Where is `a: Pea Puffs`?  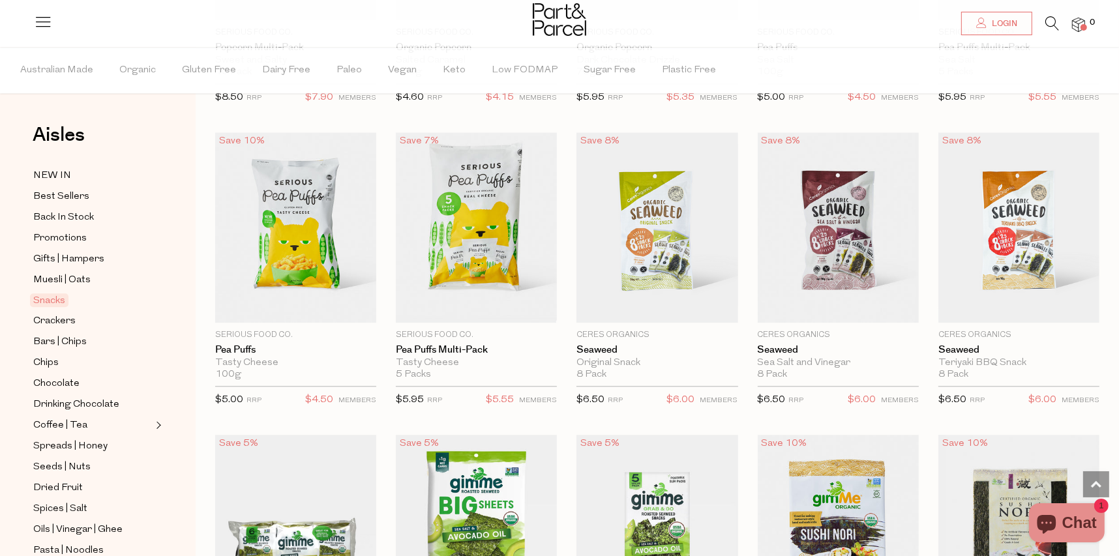 a: Pea Puffs is located at coordinates (295, 350).